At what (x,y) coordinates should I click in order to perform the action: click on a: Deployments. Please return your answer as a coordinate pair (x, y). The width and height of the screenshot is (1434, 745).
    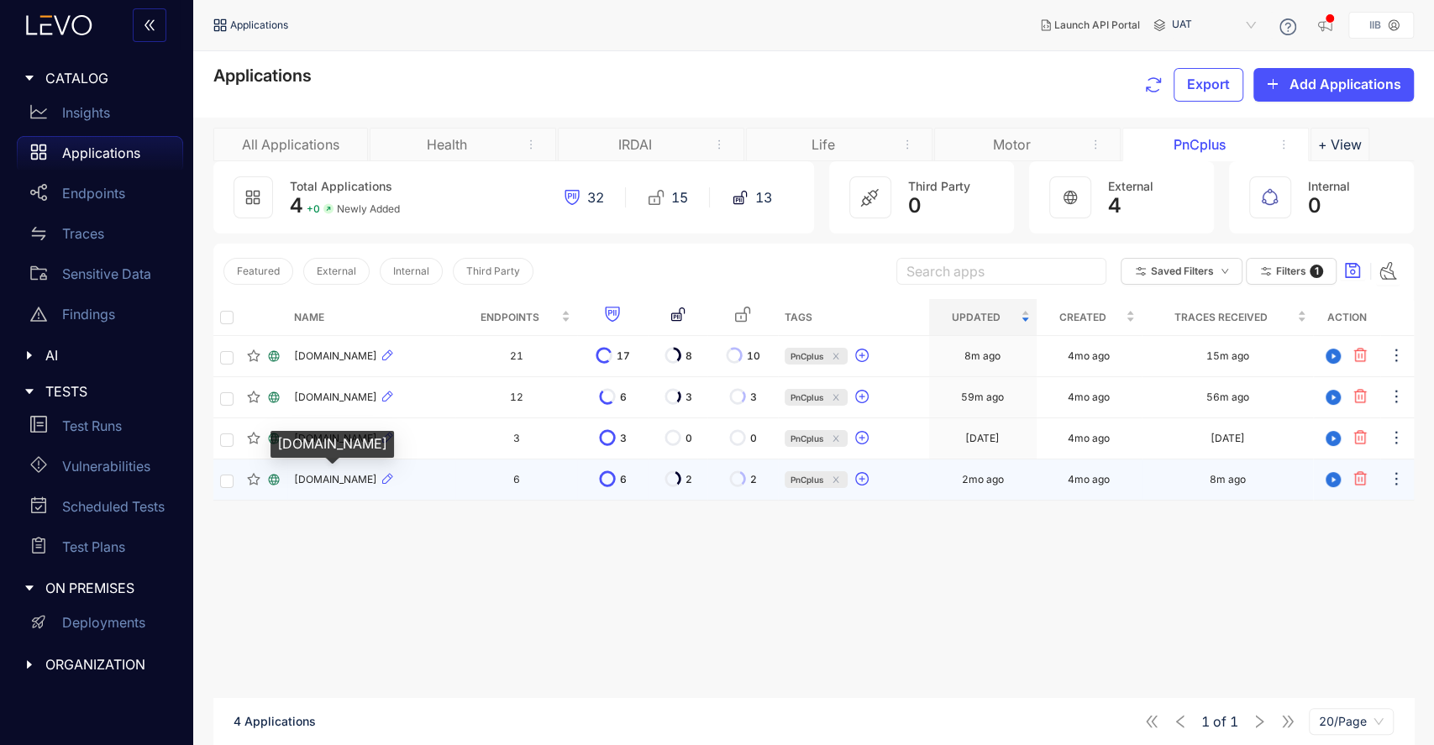
    Looking at the image, I should click on (100, 627).